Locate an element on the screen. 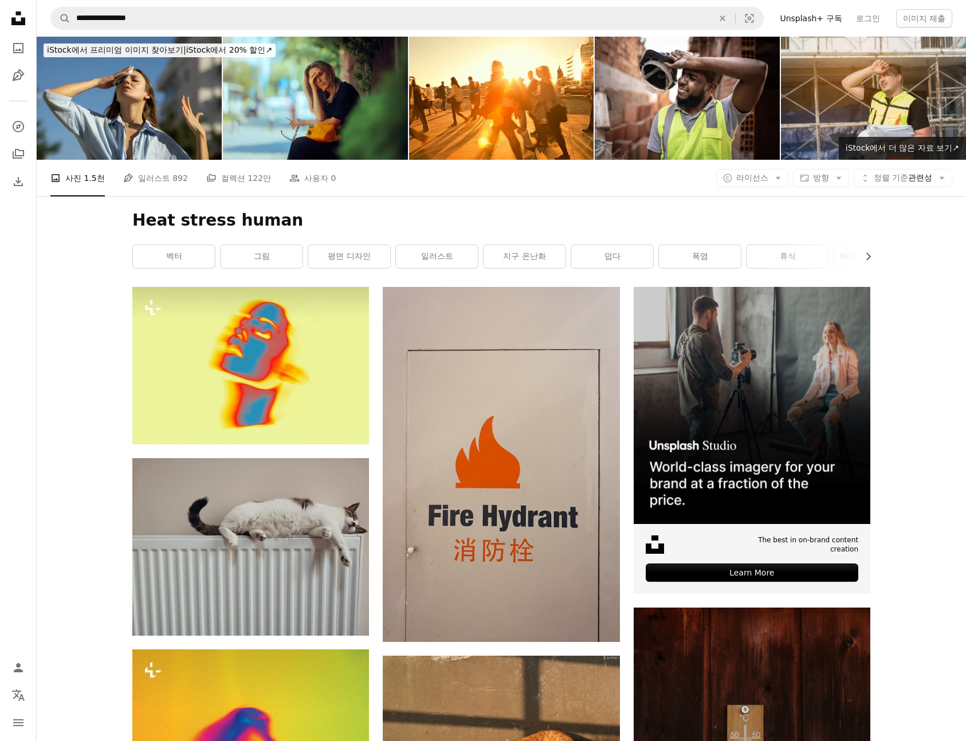 The image size is (966, 741). button: 삭제 is located at coordinates (722, 18).